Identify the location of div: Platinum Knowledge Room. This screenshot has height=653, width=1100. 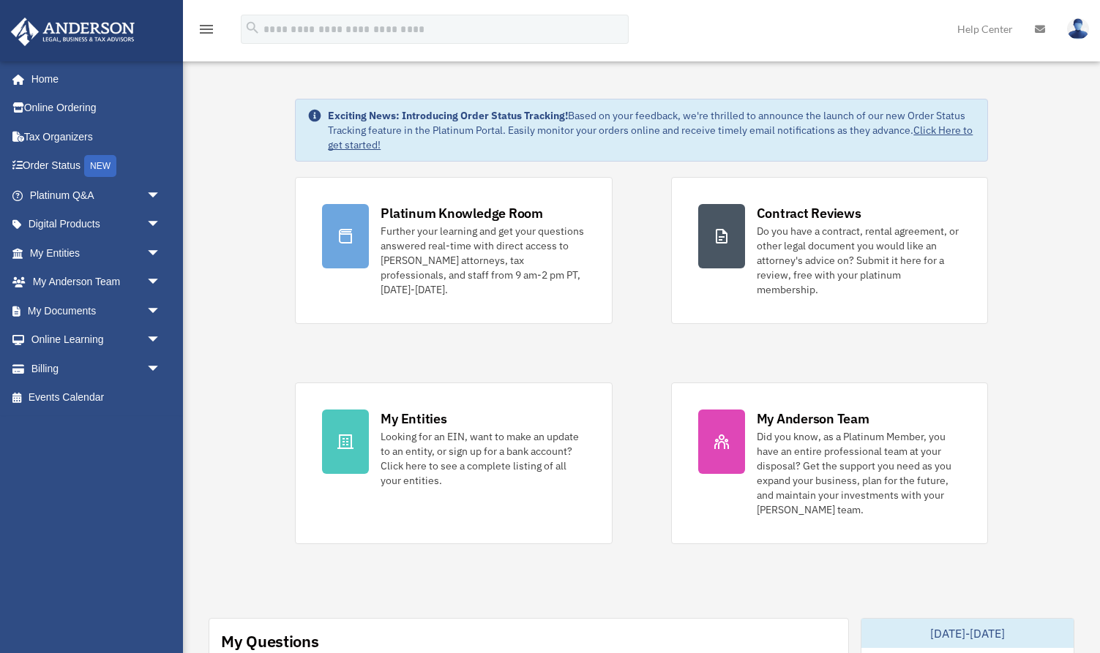
(462, 213).